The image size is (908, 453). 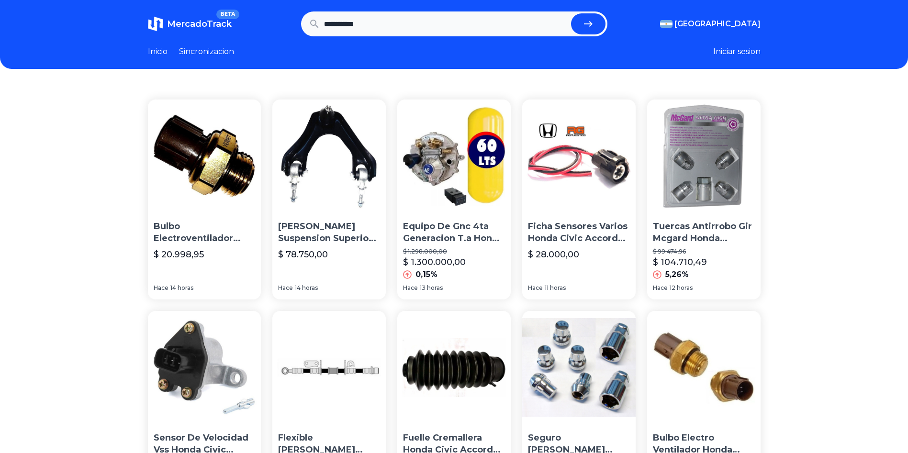 I want to click on a: Inicio, so click(x=158, y=52).